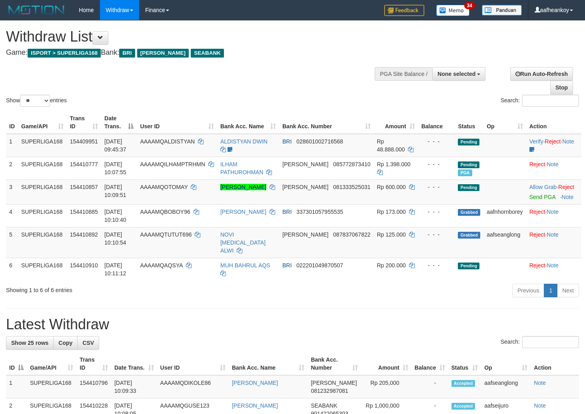  I want to click on span: Copy 085772873410 to clipboard, so click(352, 164).